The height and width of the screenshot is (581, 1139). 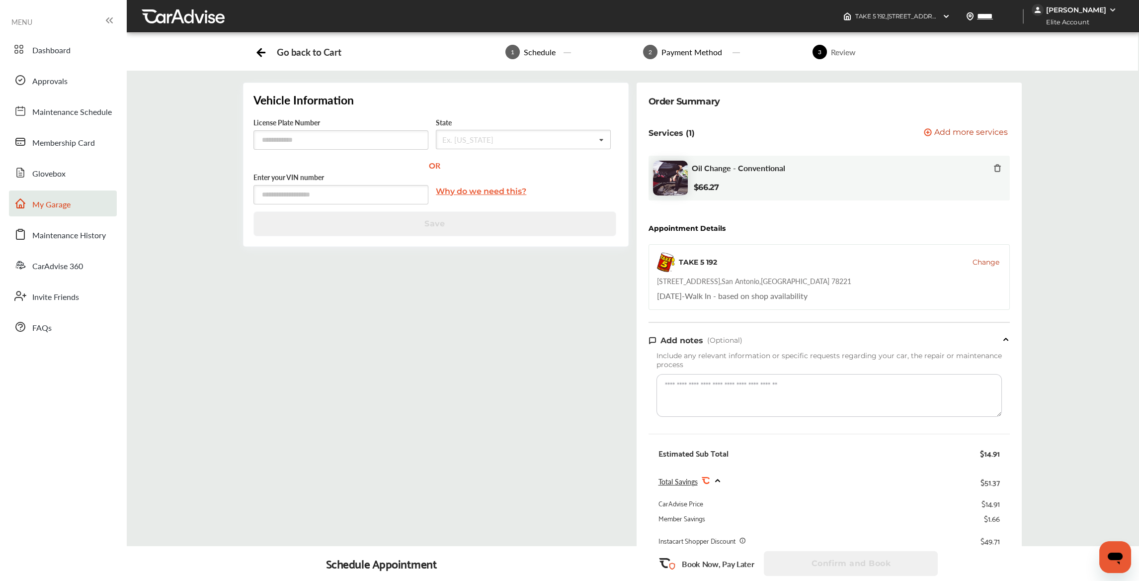 What do you see at coordinates (72, 112) in the screenshot?
I see `span: Maintenance Schedule` at bounding box center [72, 112].